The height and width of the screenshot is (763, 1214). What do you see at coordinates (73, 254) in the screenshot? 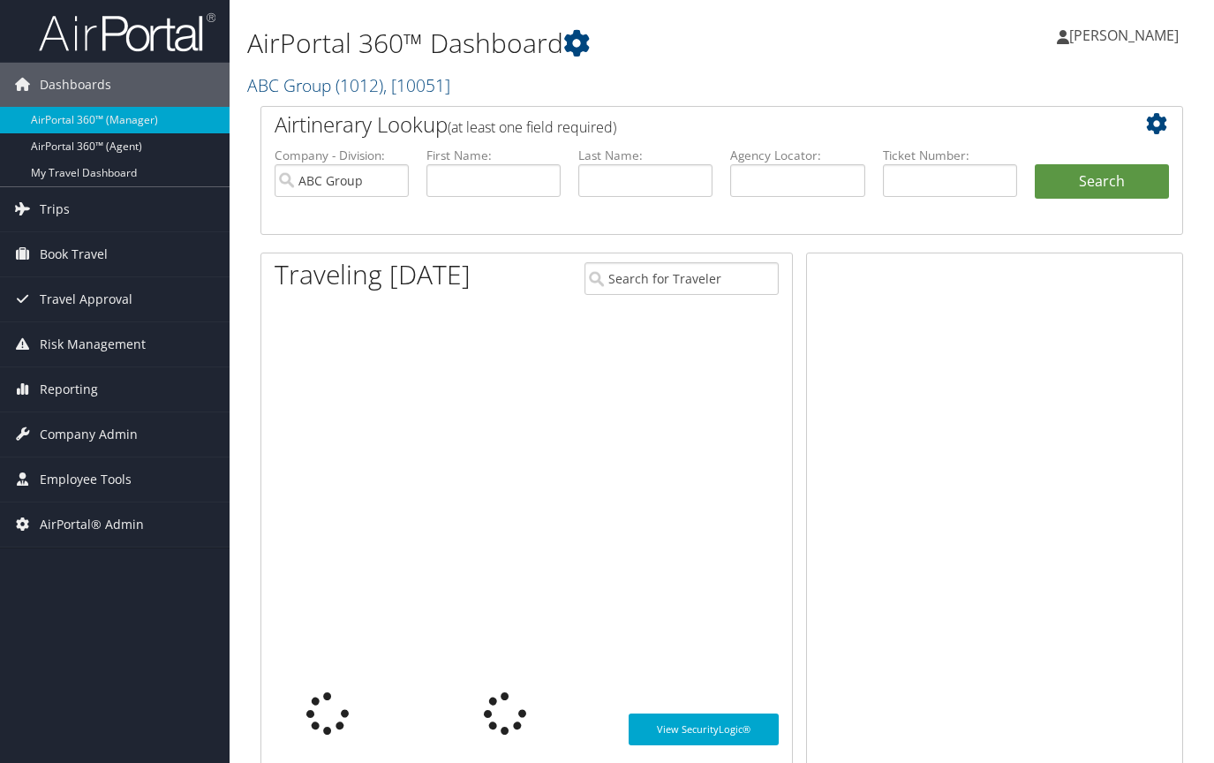
I see `span: Book Travel` at bounding box center [73, 254].